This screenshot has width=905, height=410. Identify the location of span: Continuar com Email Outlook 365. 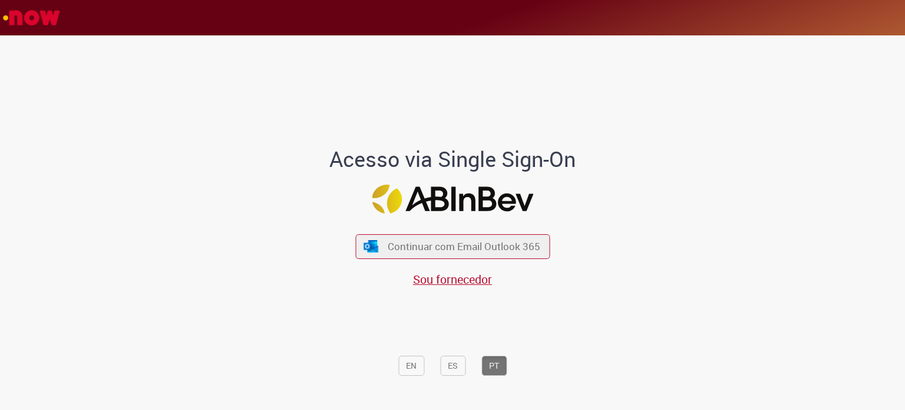
(464, 246).